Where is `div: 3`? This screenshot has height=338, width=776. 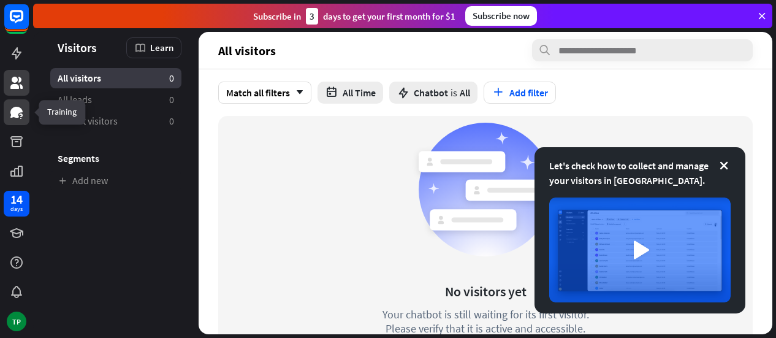 div: 3 is located at coordinates (312, 16).